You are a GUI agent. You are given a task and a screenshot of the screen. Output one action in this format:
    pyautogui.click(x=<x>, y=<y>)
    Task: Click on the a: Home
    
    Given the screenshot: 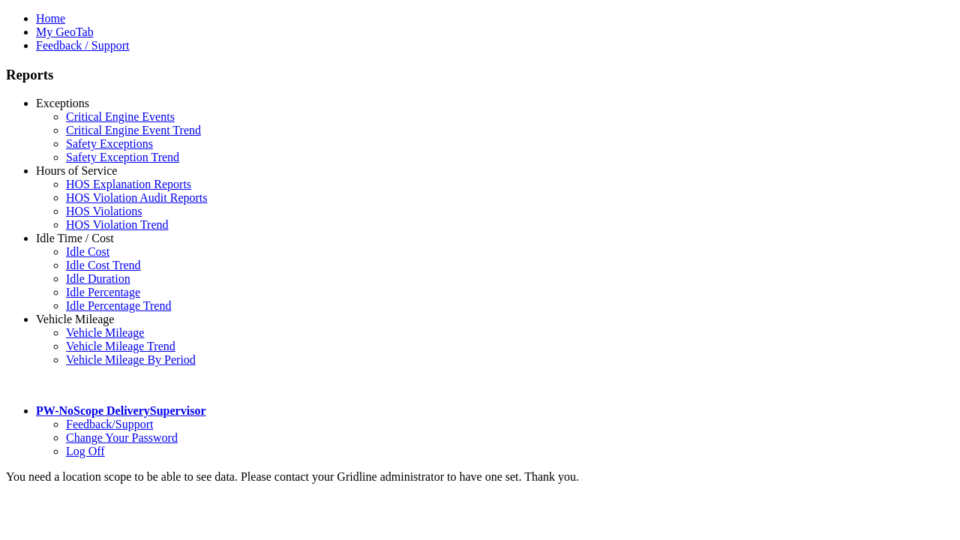 What is the action you would take?
    pyautogui.click(x=50, y=18)
    